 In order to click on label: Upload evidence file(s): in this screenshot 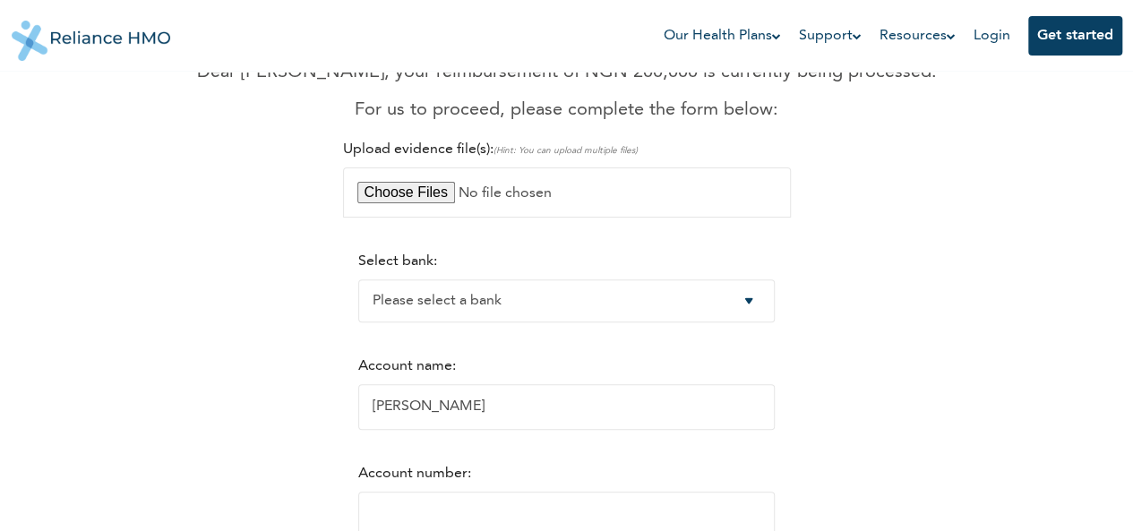, I will do `click(490, 150)`.